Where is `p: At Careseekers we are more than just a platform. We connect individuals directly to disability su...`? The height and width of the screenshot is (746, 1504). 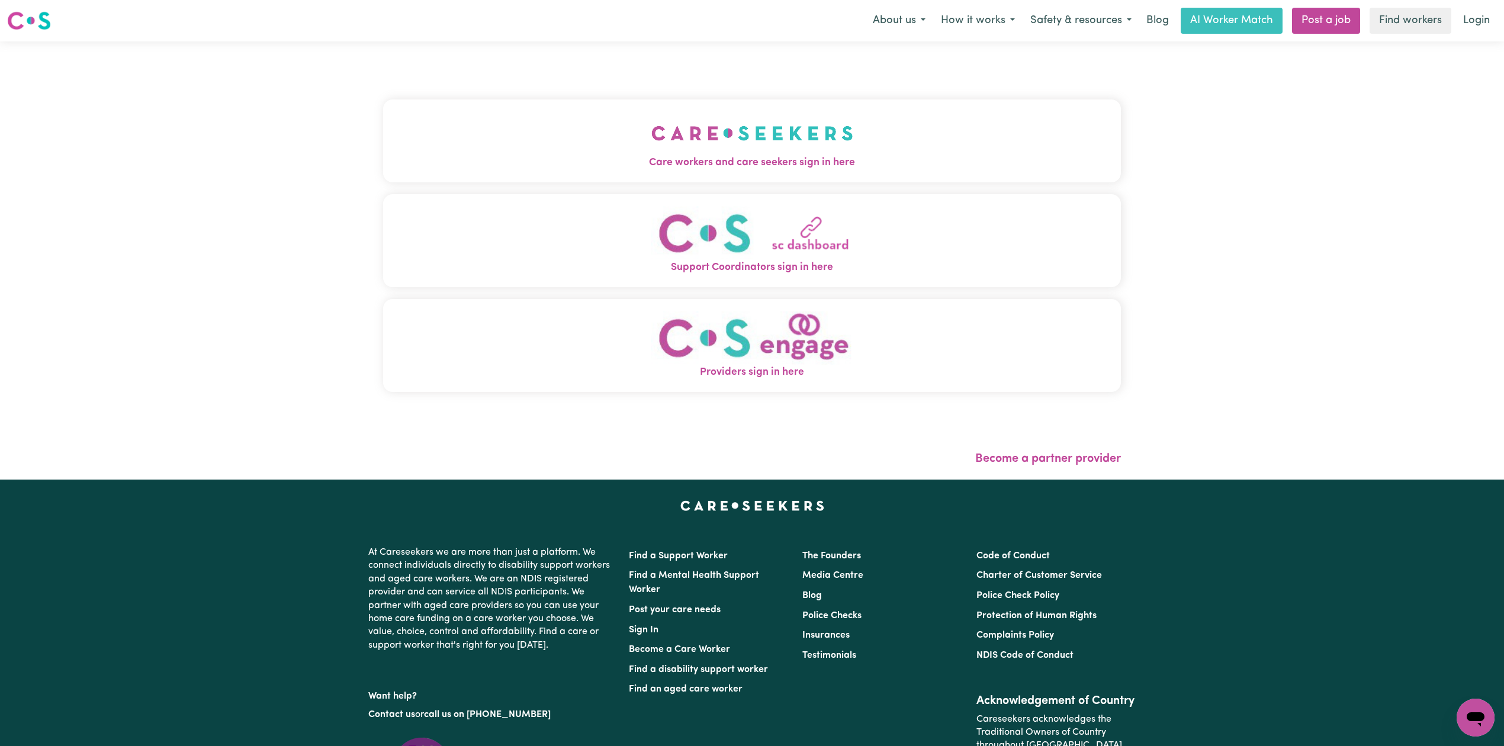 p: At Careseekers we are more than just a platform. We connect individuals directly to disability su... is located at coordinates (492, 599).